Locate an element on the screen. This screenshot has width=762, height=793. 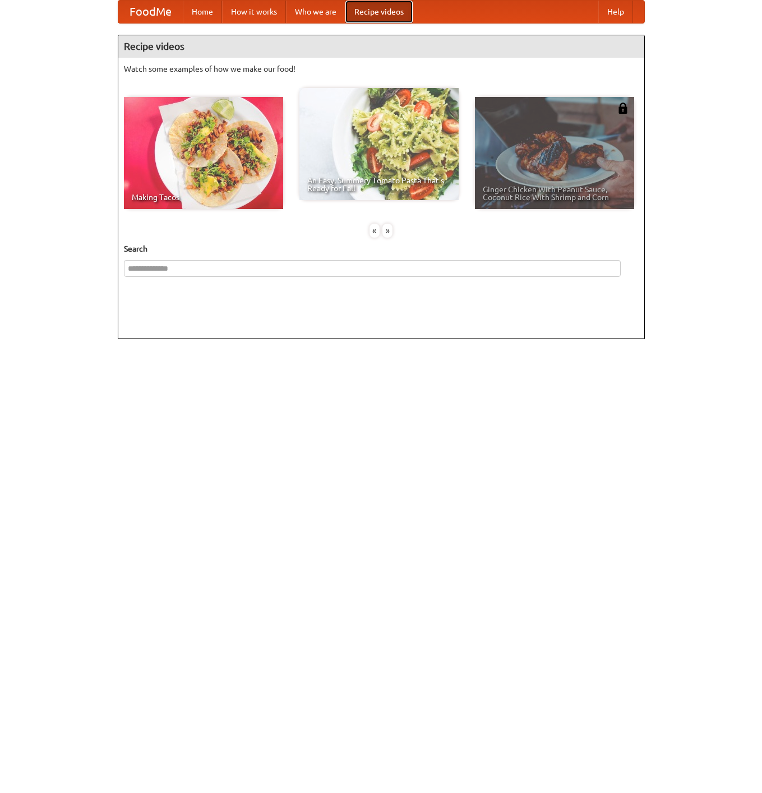
h5: Search is located at coordinates (381, 249).